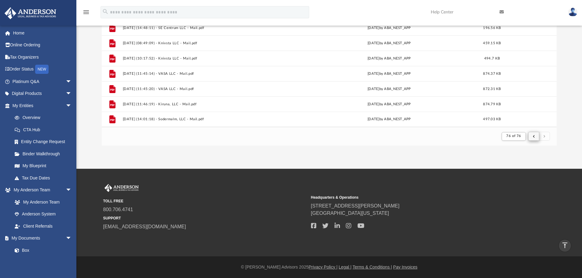  What do you see at coordinates (86, 14) in the screenshot?
I see `a: menu` at bounding box center [86, 14].